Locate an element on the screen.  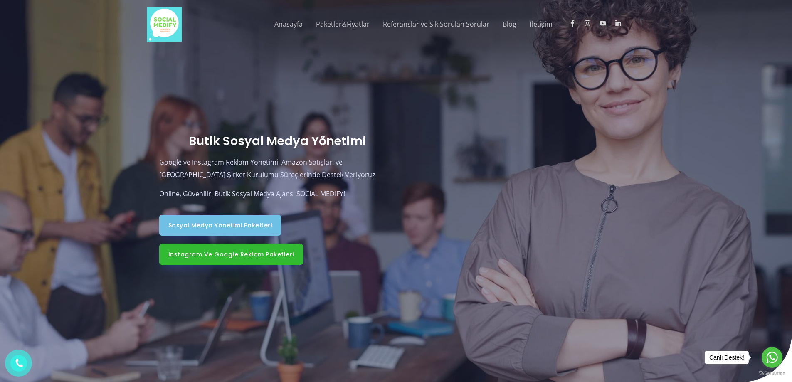
div: Canlı Destek! is located at coordinates (727, 358).